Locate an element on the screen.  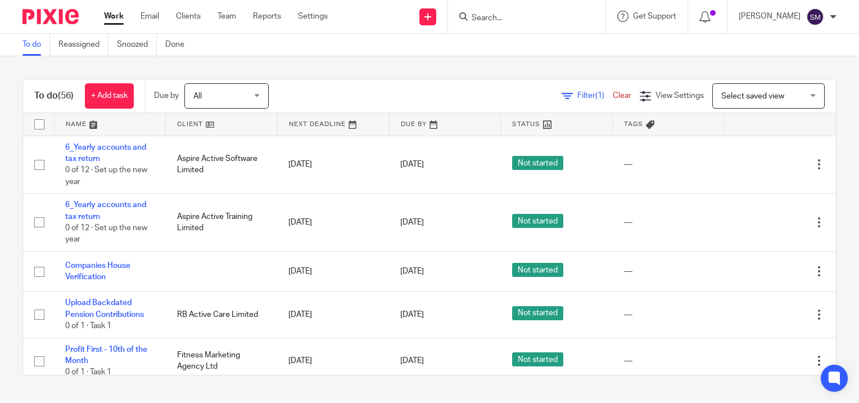
a: Team is located at coordinates (227, 16).